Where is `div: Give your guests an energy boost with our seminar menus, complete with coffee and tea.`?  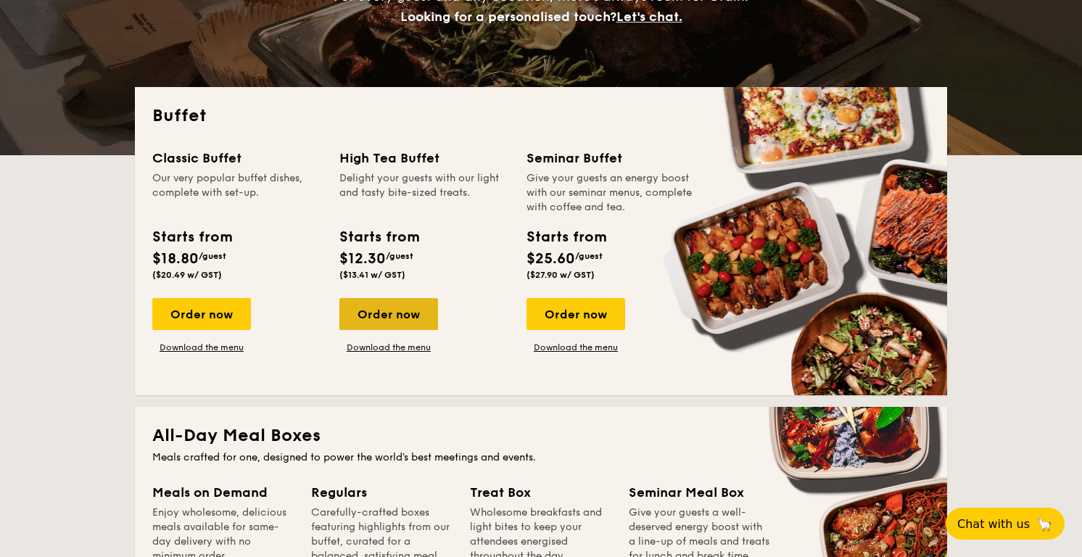 div: Give your guests an energy boost with our seminar menus, complete with coffee and tea. is located at coordinates (612, 193).